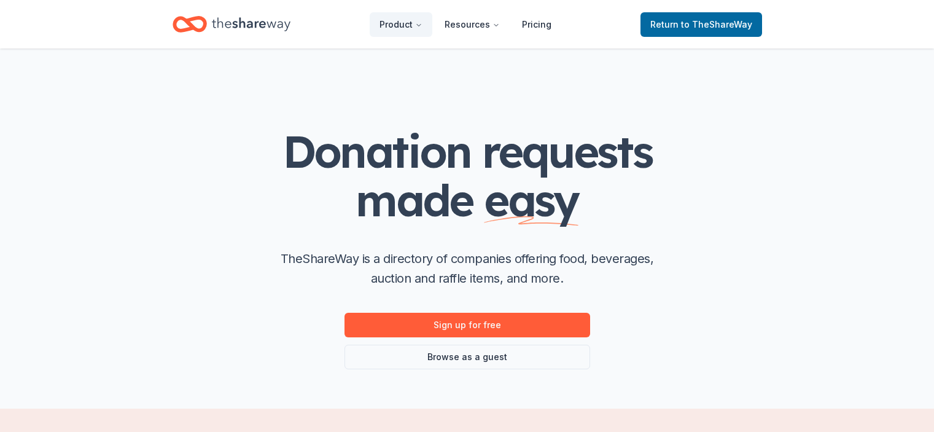 The height and width of the screenshot is (432, 934). Describe the element at coordinates (401, 25) in the screenshot. I see `button: Product` at that location.